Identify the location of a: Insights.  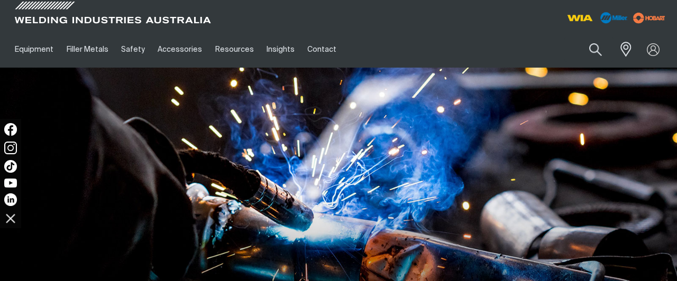
(280, 49).